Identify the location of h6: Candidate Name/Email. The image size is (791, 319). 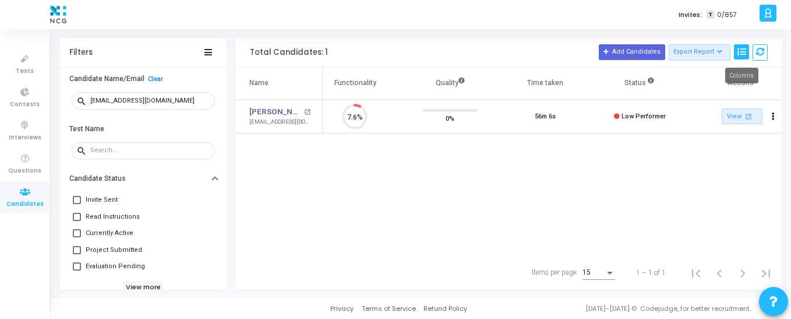
(107, 79).